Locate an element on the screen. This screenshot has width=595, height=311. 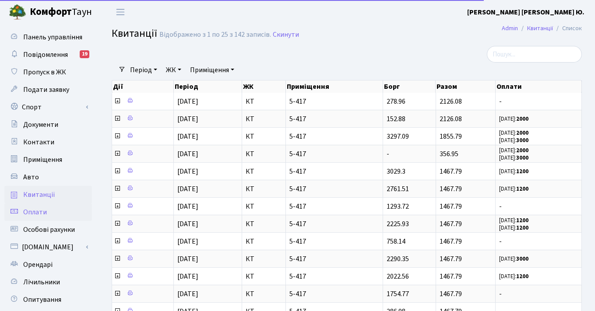
a: Квитанції is located at coordinates (540, 28).